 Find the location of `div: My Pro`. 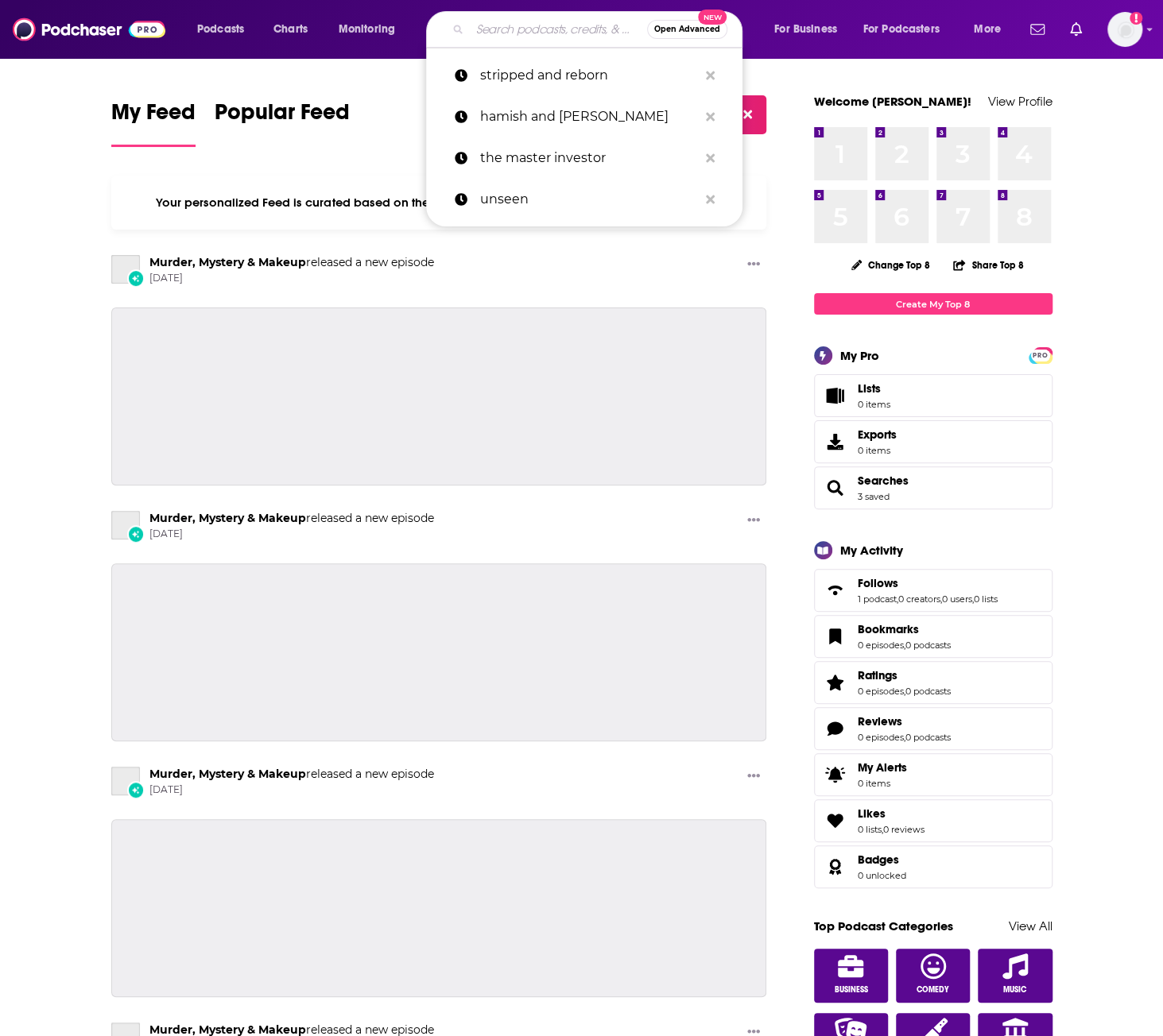

div: My Pro is located at coordinates (859, 356).